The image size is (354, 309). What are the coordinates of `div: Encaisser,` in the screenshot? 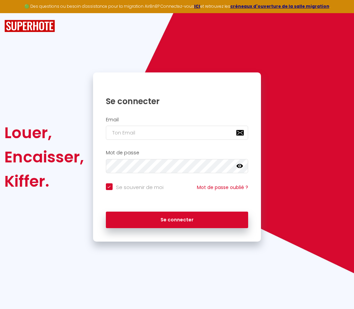 It's located at (44, 157).